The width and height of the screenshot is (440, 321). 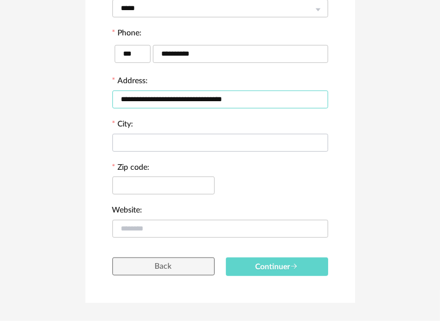 What do you see at coordinates (163, 266) in the screenshot?
I see `span: Back` at bounding box center [163, 266].